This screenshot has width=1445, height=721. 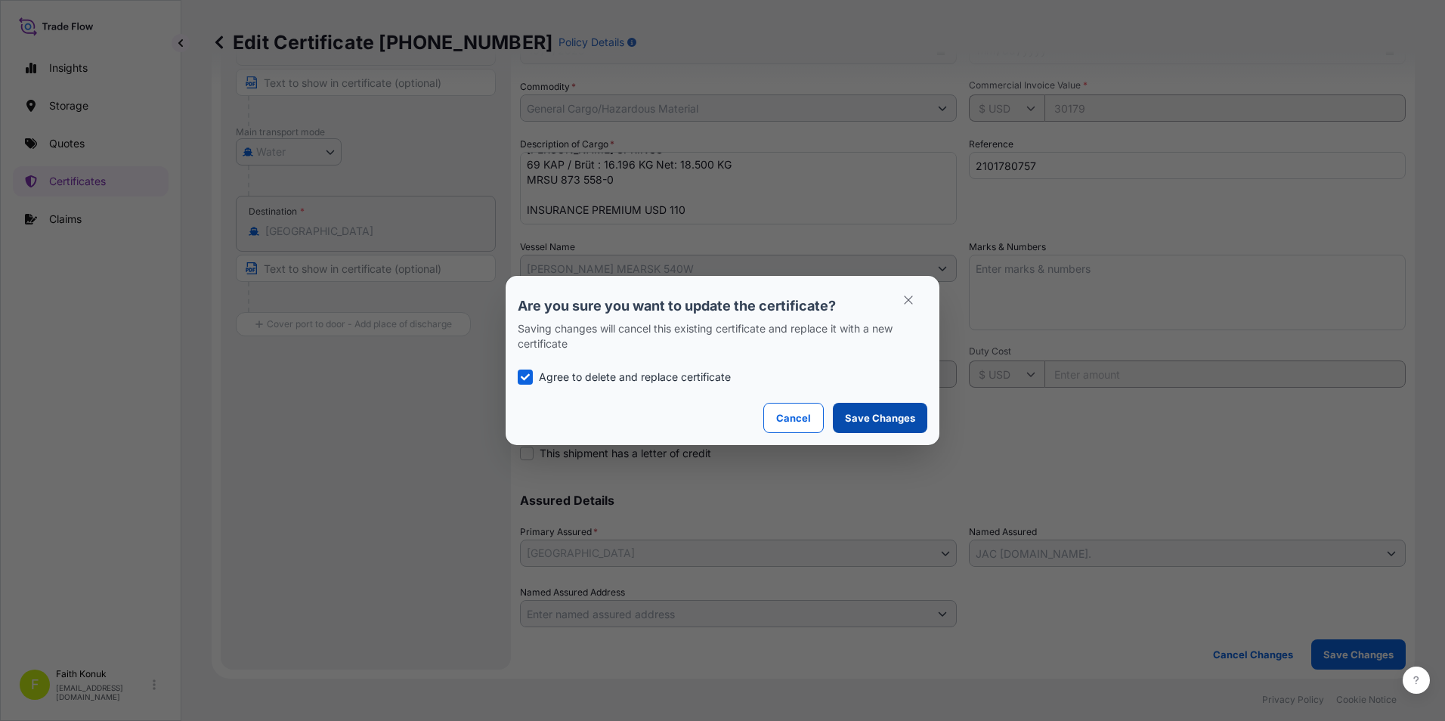 What do you see at coordinates (723, 336) in the screenshot?
I see `p: Saving changes will cancel this existing certificate and replace it with a new certificate` at bounding box center [723, 336].